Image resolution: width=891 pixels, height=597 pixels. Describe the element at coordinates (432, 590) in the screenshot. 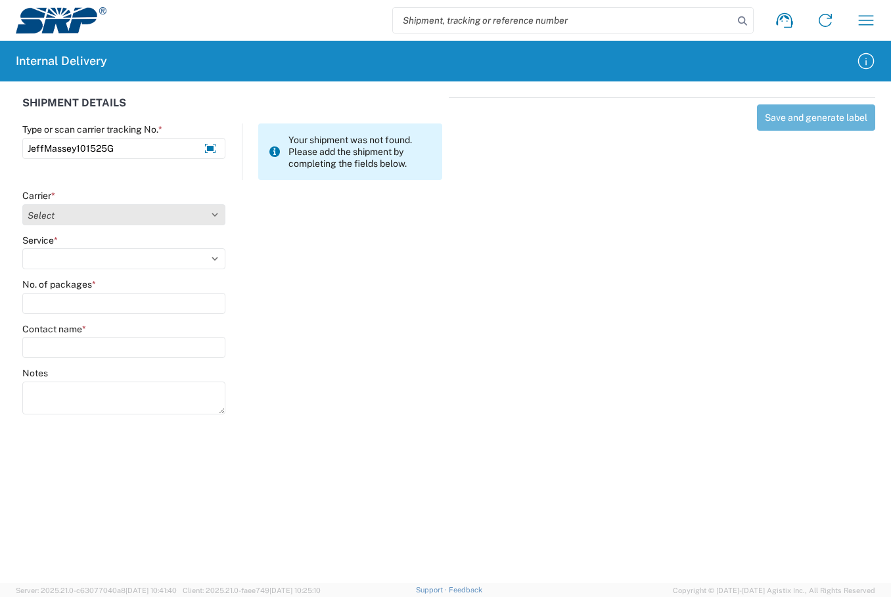

I see `a: Support` at that location.